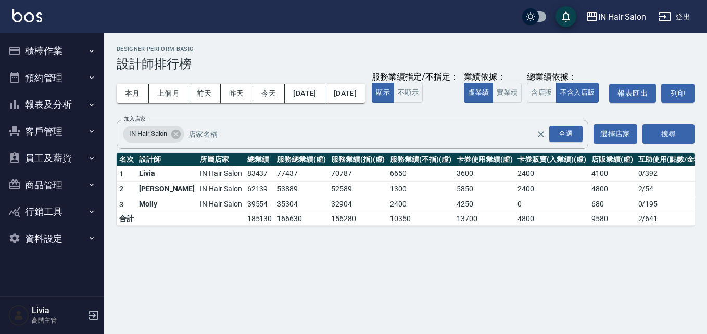 The image size is (707, 334). What do you see at coordinates (484, 160) in the screenshot?
I see `th: 卡券使用業績(虛)` at bounding box center [484, 160].